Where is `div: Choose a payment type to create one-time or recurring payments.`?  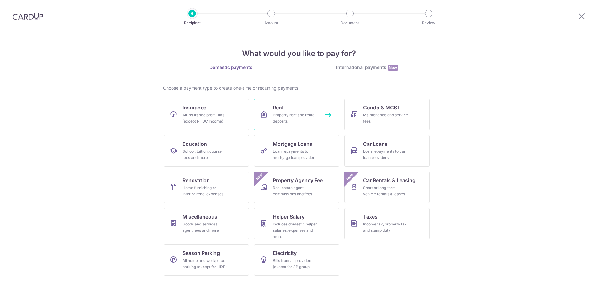
div: Choose a payment type to create one-time or recurring payments. is located at coordinates (299, 88).